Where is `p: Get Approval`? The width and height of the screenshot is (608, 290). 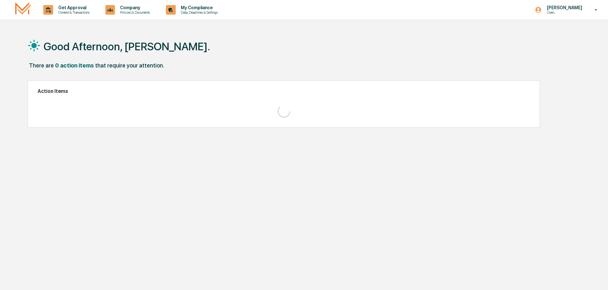 p: Get Approval is located at coordinates (73, 8).